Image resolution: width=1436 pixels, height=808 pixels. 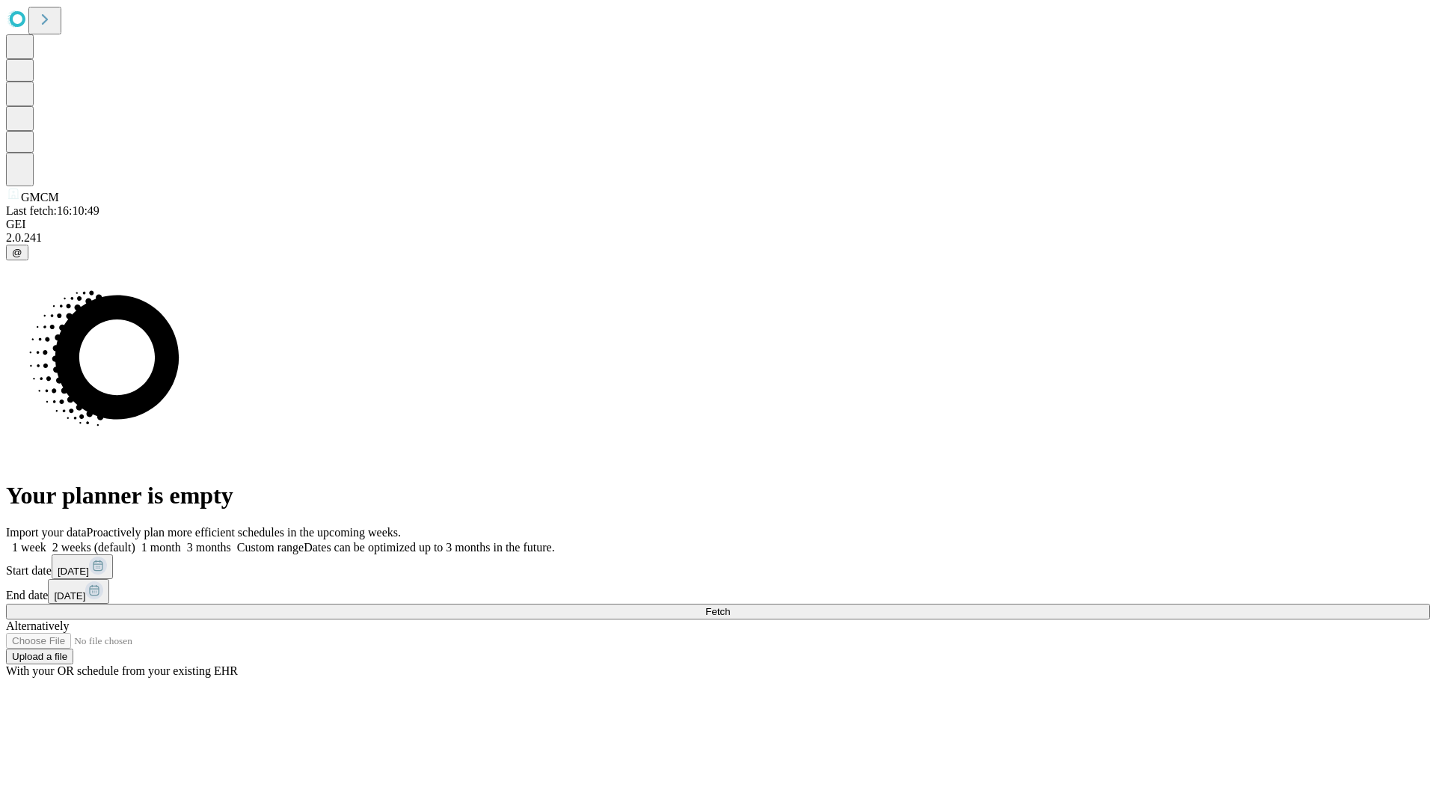 I want to click on span: Alternatively, so click(x=37, y=625).